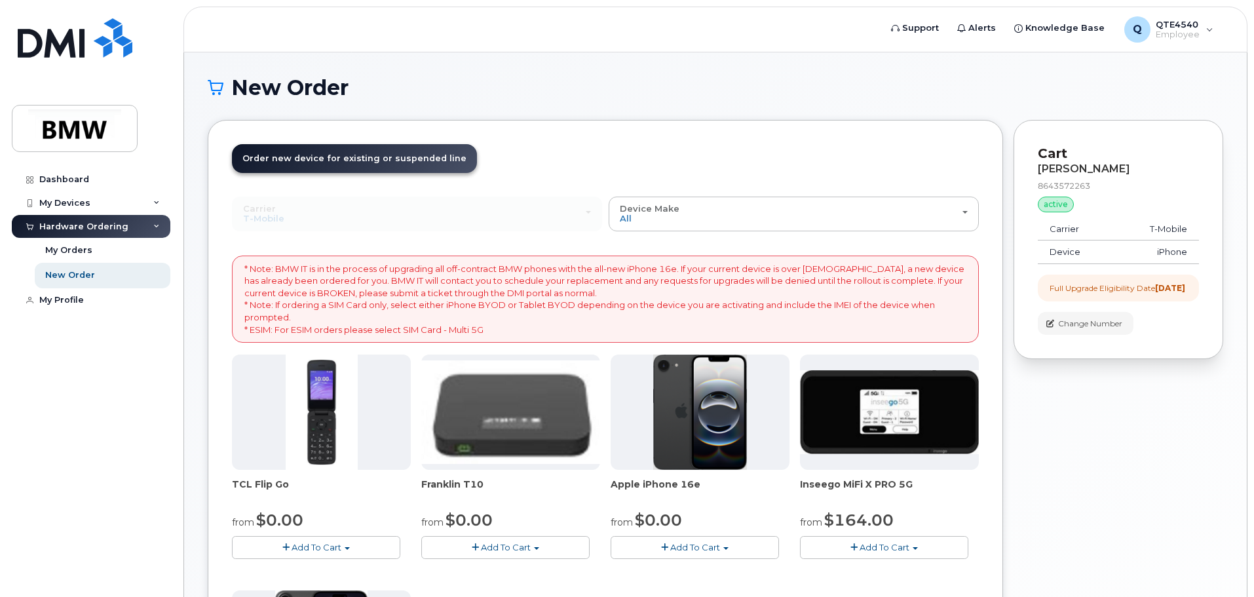  I want to click on span: Inseego MiFi X PRO 5G, so click(889, 491).